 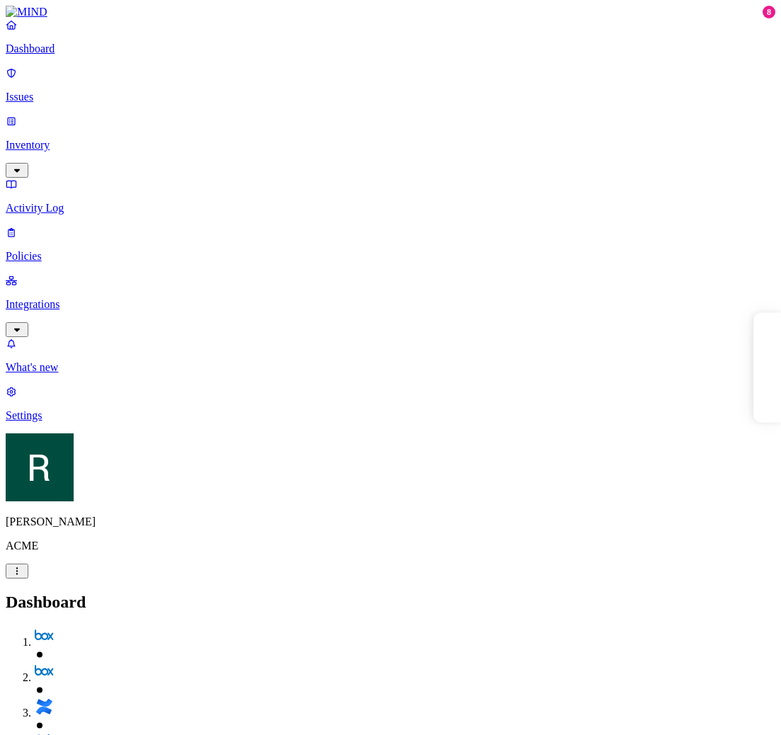 I want to click on p: Integrations, so click(x=390, y=304).